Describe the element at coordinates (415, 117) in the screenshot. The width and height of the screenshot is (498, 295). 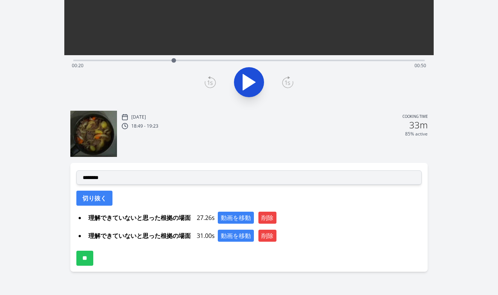
I see `p: Cooking time` at that location.